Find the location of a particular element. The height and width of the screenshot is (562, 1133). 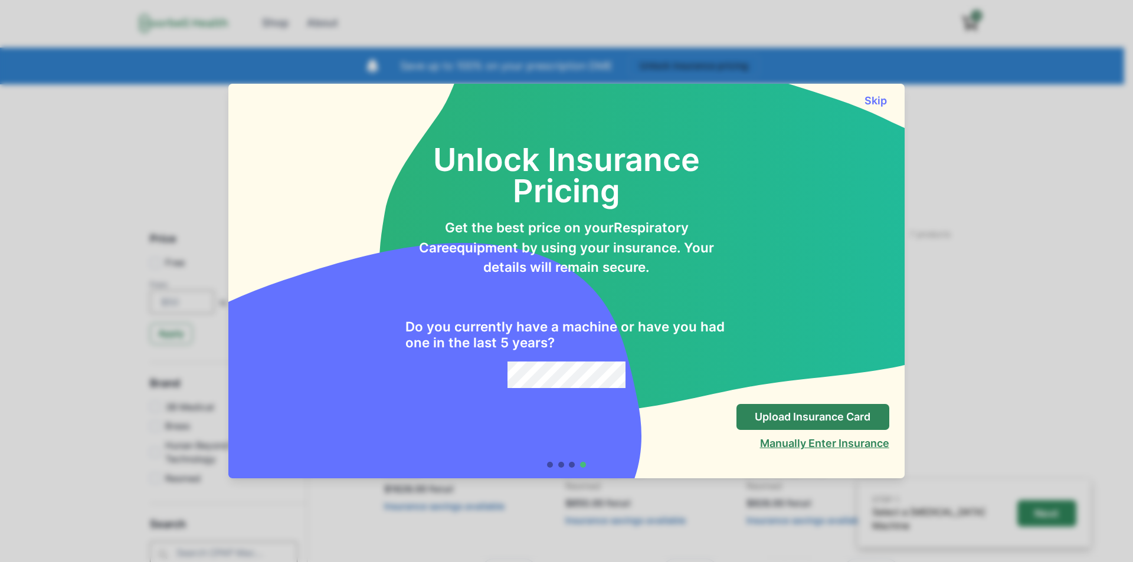

p: Upload Insurance Card is located at coordinates (812, 417).